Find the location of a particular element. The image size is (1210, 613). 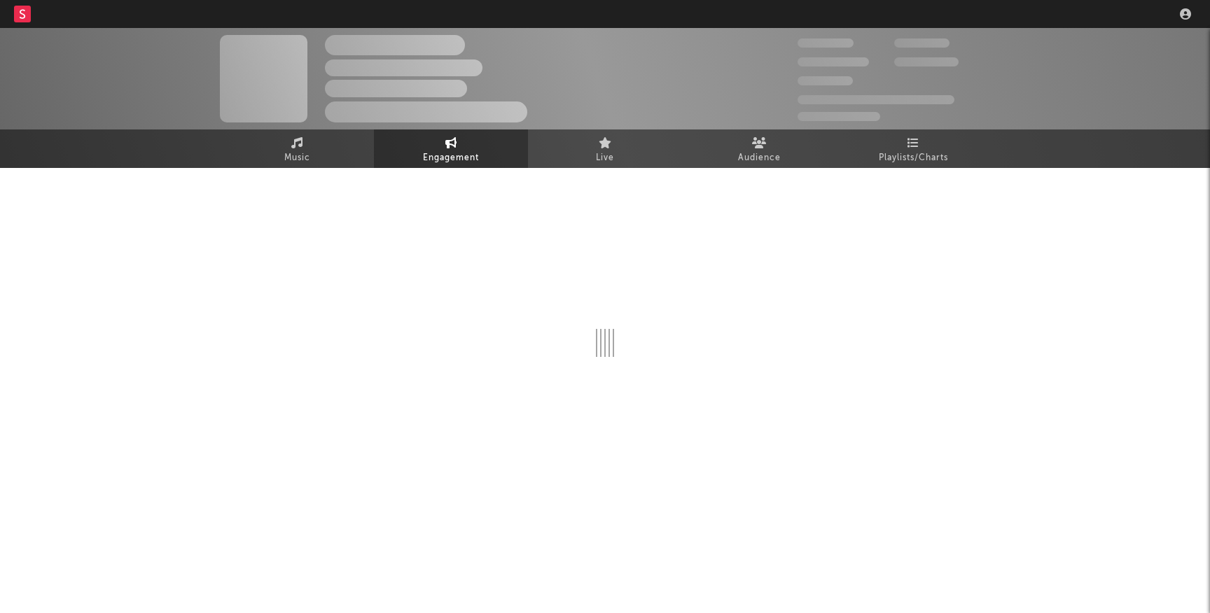

span: 50,000,000 Monthly Listeners is located at coordinates (876, 99).